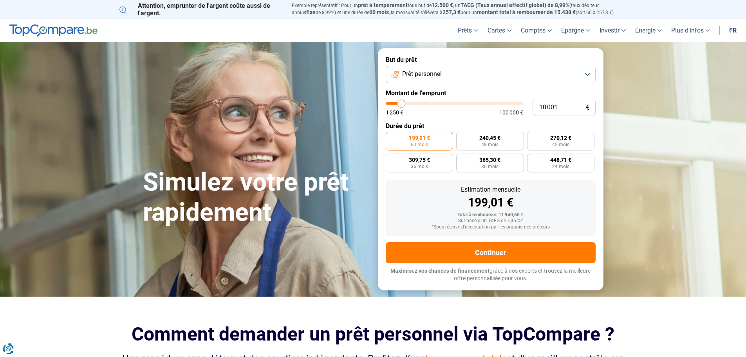 Image resolution: width=746 pixels, height=357 pixels. I want to click on div: Estimation mensuelle, so click(491, 190).